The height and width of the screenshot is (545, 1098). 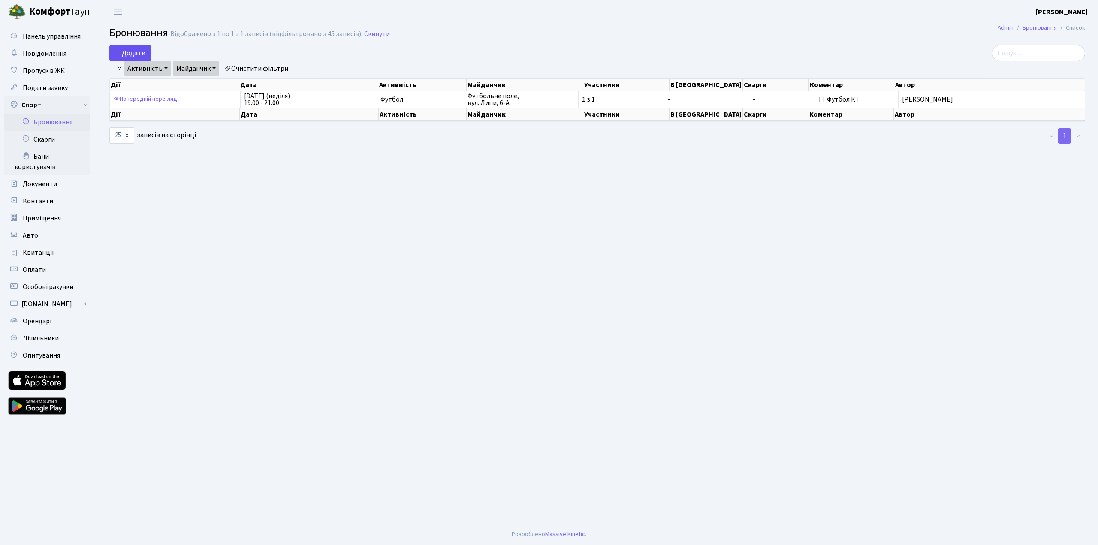 I want to click on span: Панель управління, so click(x=51, y=36).